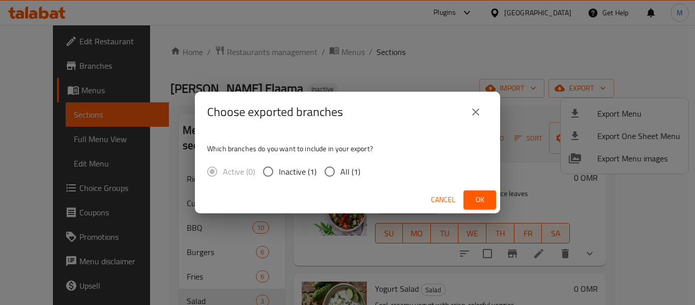 This screenshot has height=305, width=695. Describe the element at coordinates (350, 172) in the screenshot. I see `span: All (1)` at that location.